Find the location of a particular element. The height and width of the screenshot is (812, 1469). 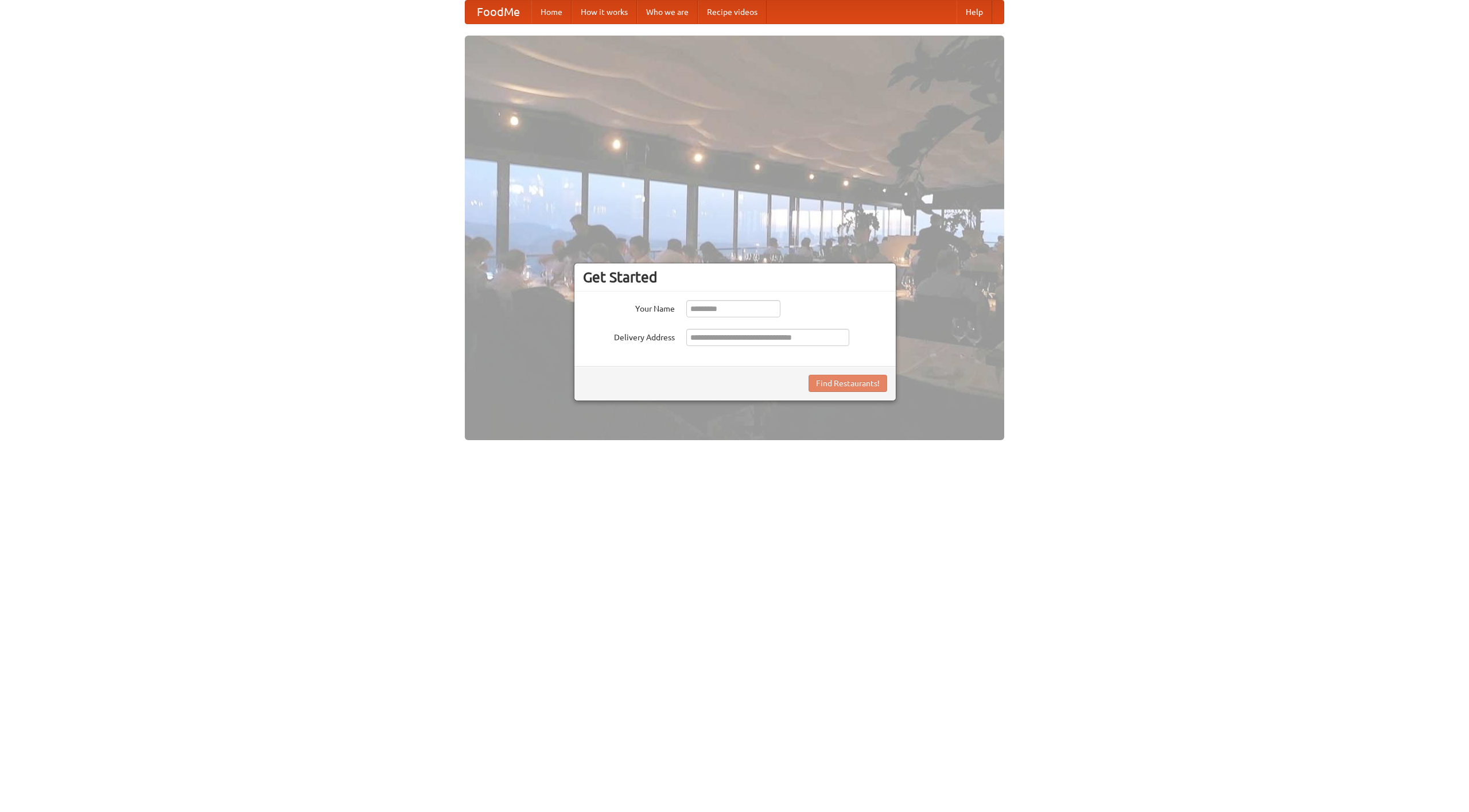

a: Who we are is located at coordinates (667, 12).